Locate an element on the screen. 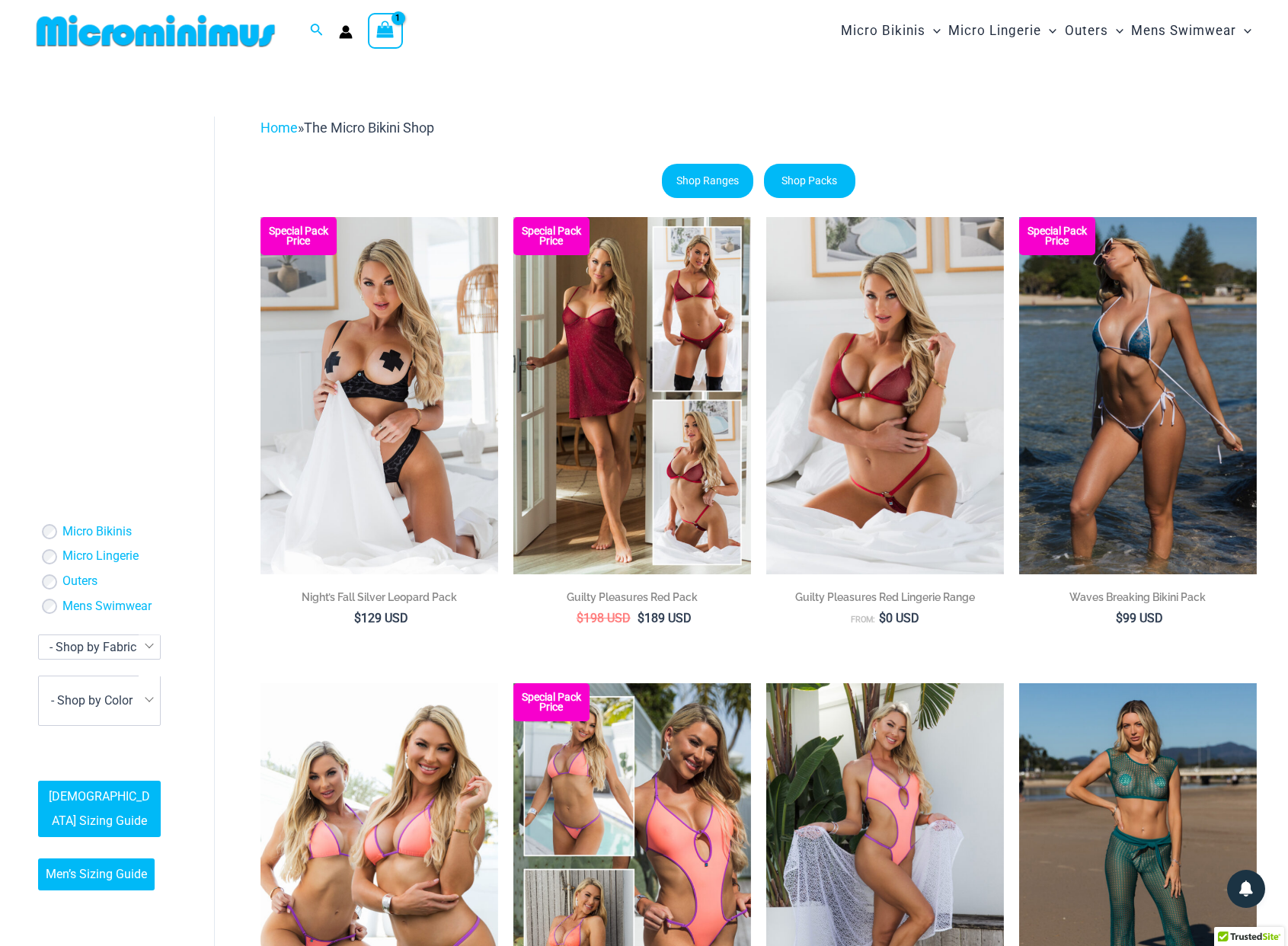 This screenshot has height=946, width=1288. a: Micro Bikinis is located at coordinates (97, 531).